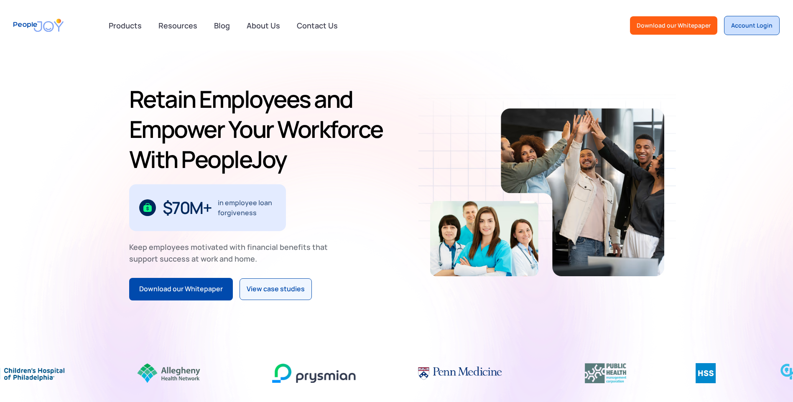  Describe the element at coordinates (207, 208) in the screenshot. I see `div: 1 / 3` at that location.